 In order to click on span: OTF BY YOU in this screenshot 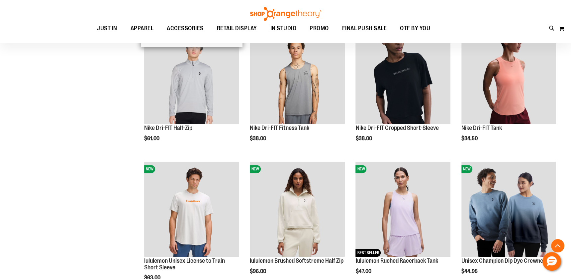, I will do `click(415, 28)`.